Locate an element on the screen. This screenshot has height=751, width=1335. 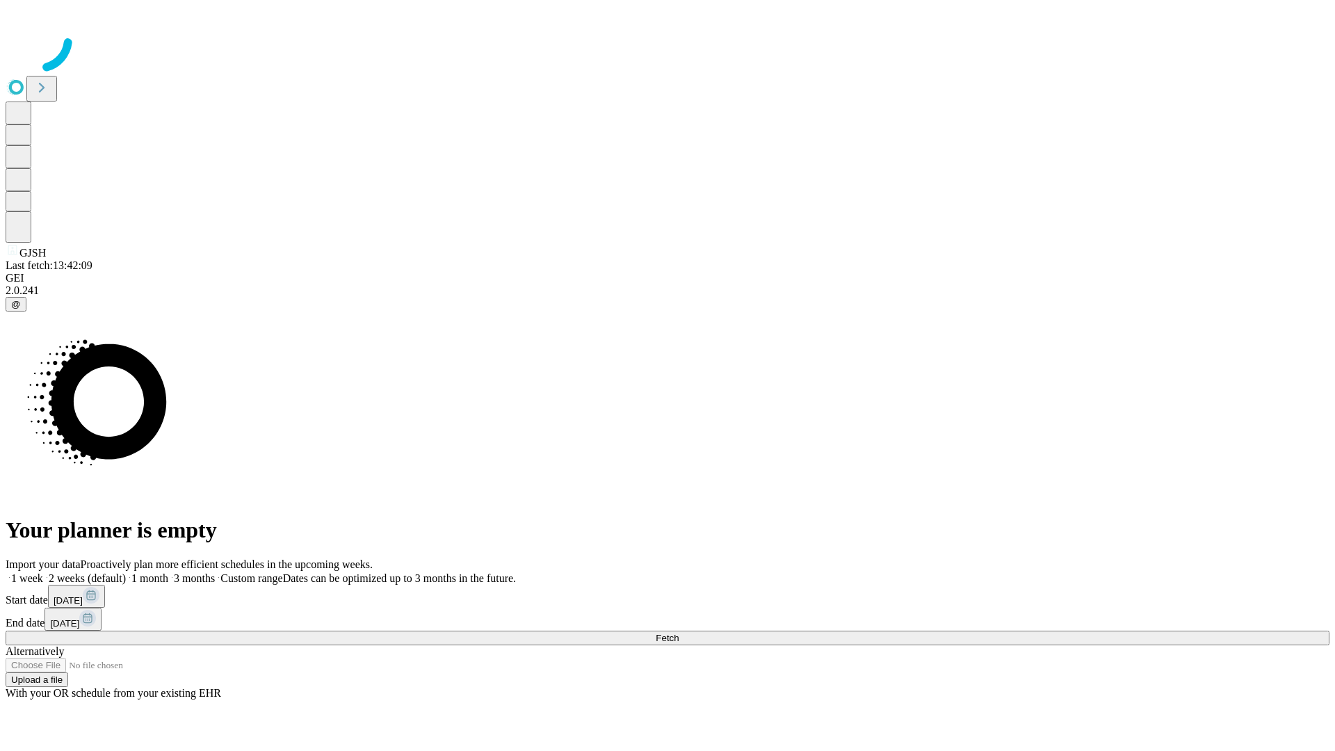
span: Proactively plan more efficient schedules in the upcoming weeks. is located at coordinates (227, 564).